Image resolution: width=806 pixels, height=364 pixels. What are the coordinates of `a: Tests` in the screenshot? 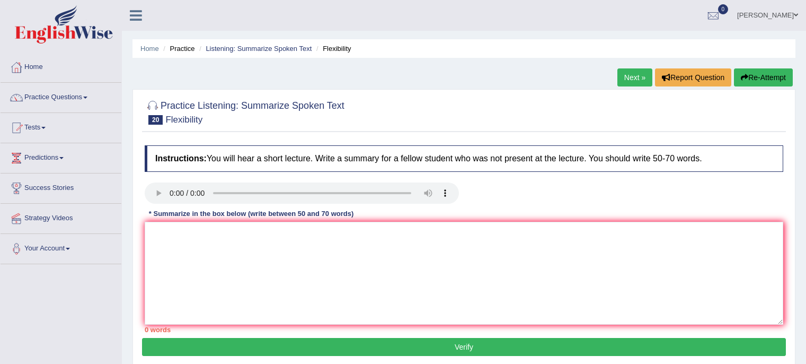 It's located at (61, 126).